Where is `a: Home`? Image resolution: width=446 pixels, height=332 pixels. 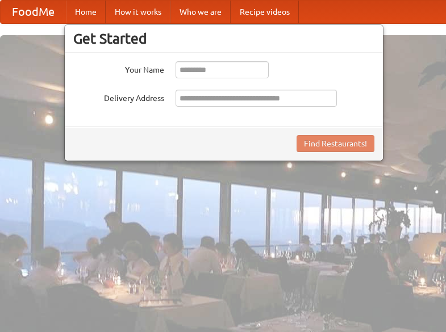
a: Home is located at coordinates (86, 12).